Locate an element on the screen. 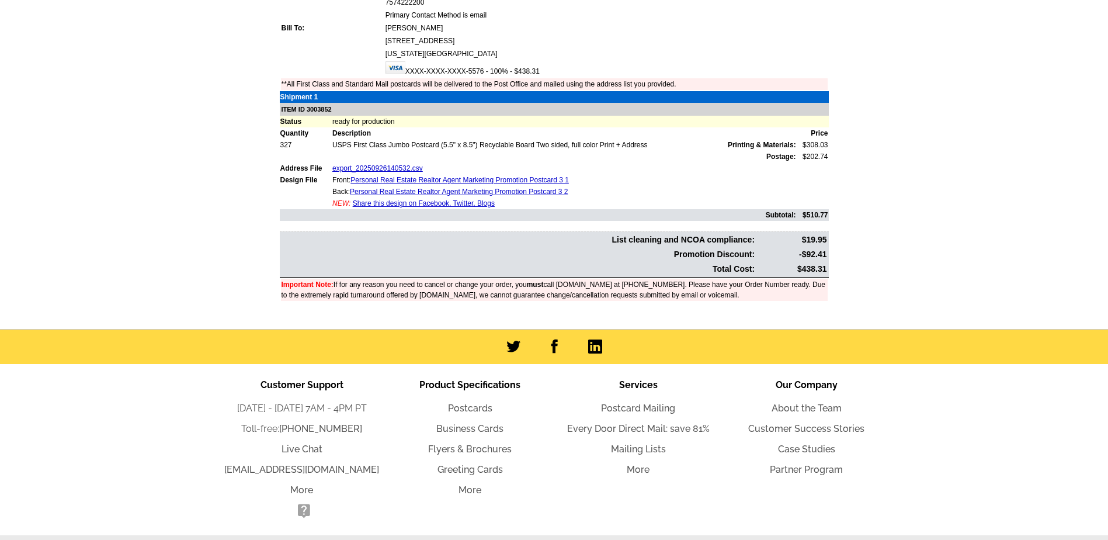 The width and height of the screenshot is (1108, 540). a: Postcard Mailing is located at coordinates (638, 408).